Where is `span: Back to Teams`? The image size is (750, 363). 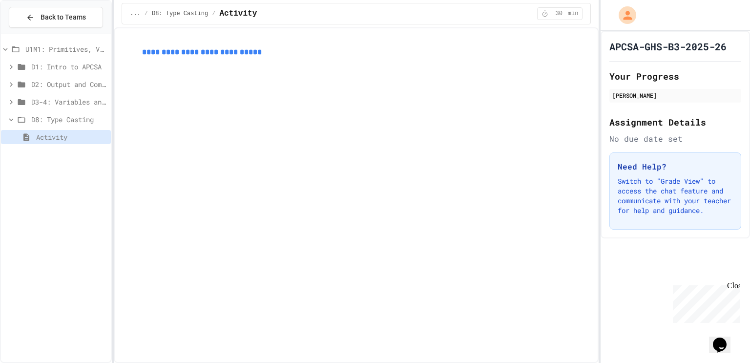 span: Back to Teams is located at coordinates (63, 17).